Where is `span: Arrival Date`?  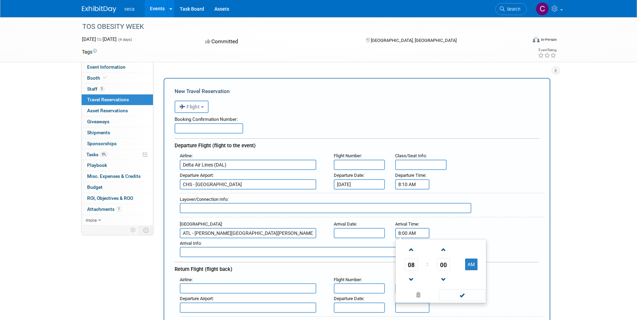
span: Arrival Date is located at coordinates (345, 224).